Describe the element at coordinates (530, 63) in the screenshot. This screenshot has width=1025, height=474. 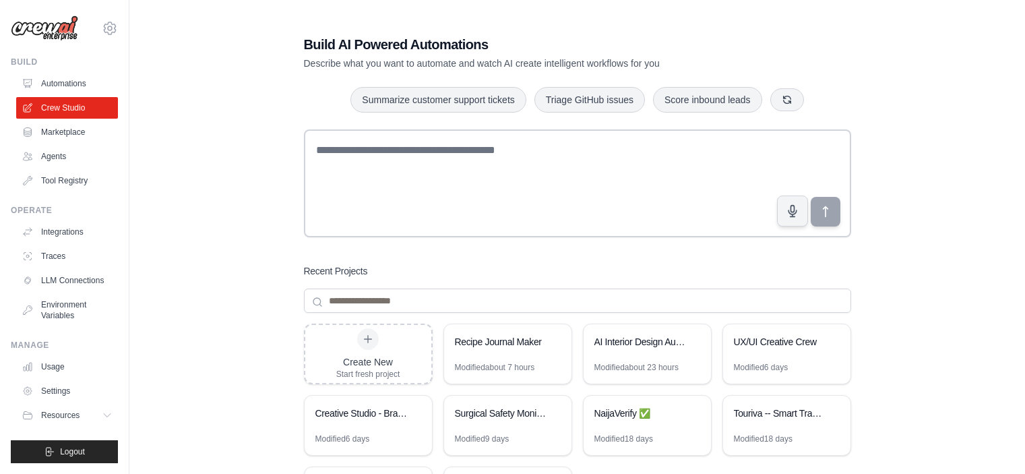
I see `p: Describe what you want to automate and watch AI create intelligent workflows for you` at that location.